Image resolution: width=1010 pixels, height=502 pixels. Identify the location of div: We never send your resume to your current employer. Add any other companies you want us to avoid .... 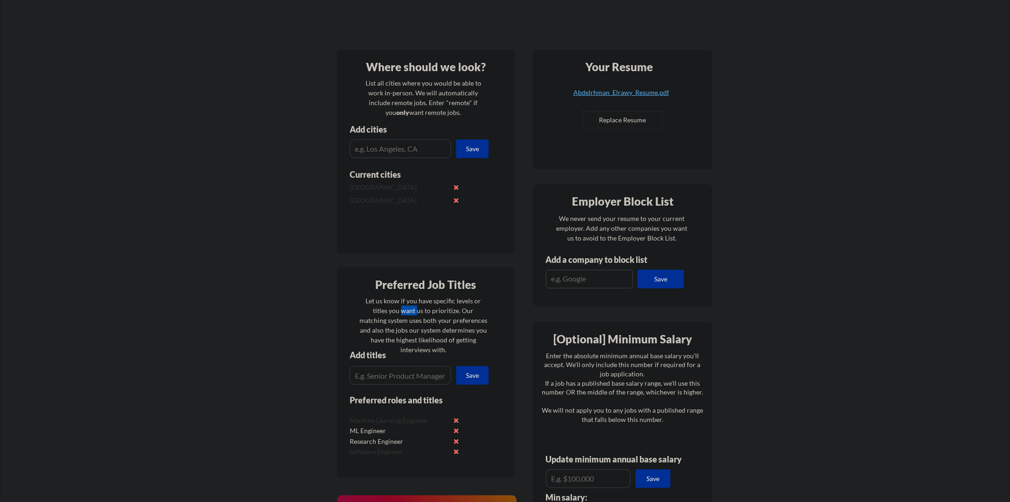
(622, 228).